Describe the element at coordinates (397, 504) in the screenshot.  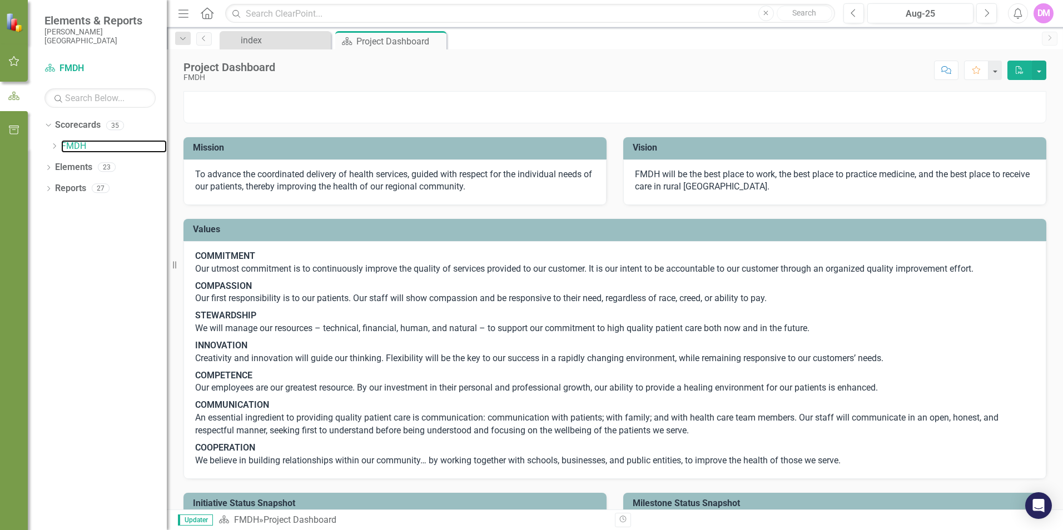
I see `h3: Initiative Status Snapshot` at that location.